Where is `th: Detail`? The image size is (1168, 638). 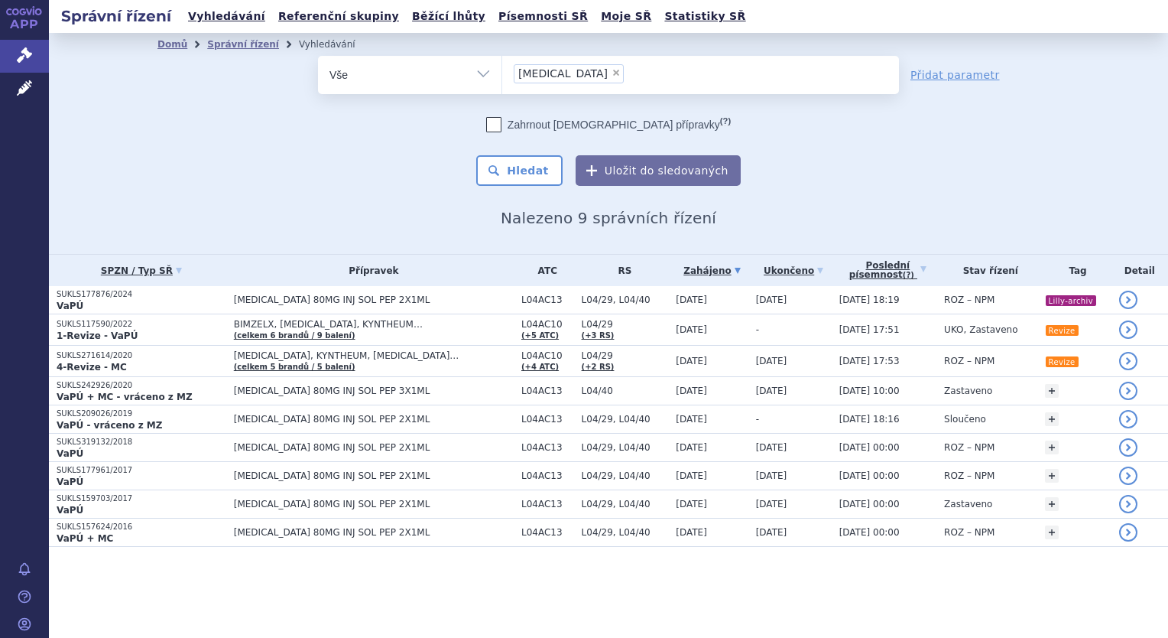
th: Detail is located at coordinates (1140, 270).